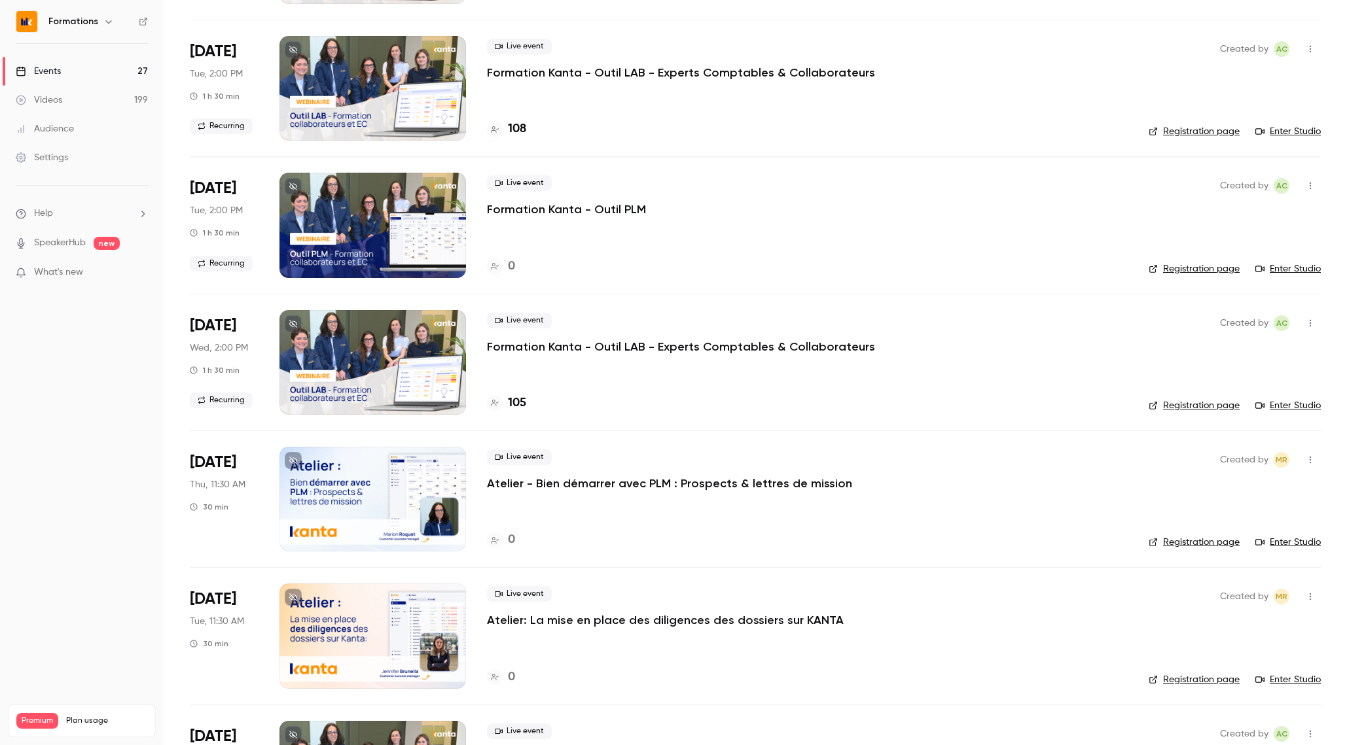  I want to click on span: Thu, 11:30 AM, so click(217, 485).